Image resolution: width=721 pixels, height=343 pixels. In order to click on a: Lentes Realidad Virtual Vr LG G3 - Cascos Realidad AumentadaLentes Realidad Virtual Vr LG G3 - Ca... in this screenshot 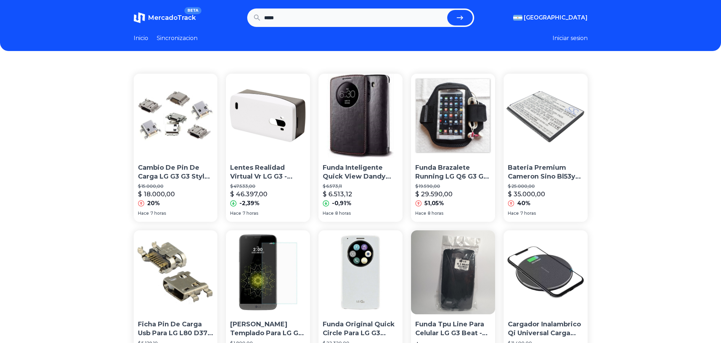, I will do `click(268, 148)`.